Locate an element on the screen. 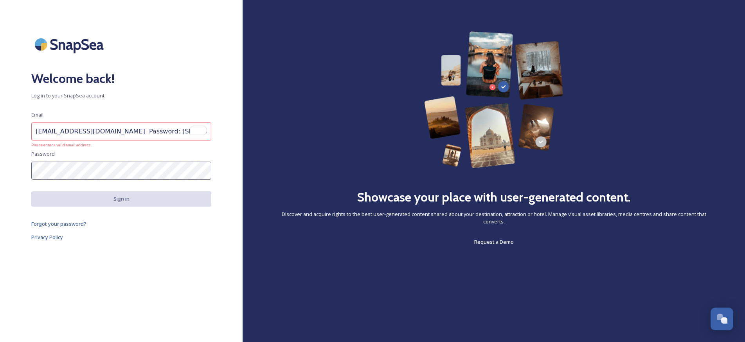 The width and height of the screenshot is (745, 342). span: Email is located at coordinates (37, 115).